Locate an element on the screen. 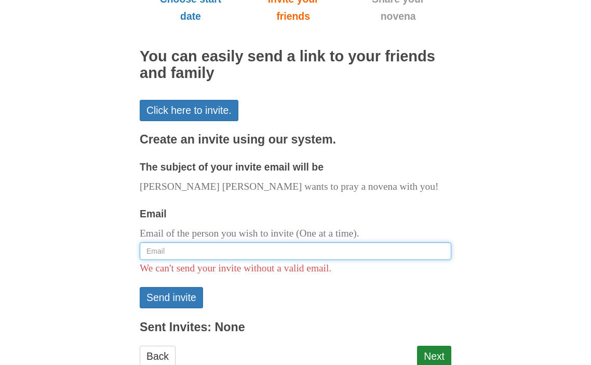 Image resolution: width=591 pixels, height=365 pixels. label: Email is located at coordinates (153, 214).